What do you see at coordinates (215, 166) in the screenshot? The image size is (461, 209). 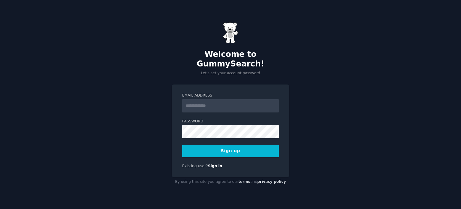 I see `a: Sign in` at bounding box center [215, 166].